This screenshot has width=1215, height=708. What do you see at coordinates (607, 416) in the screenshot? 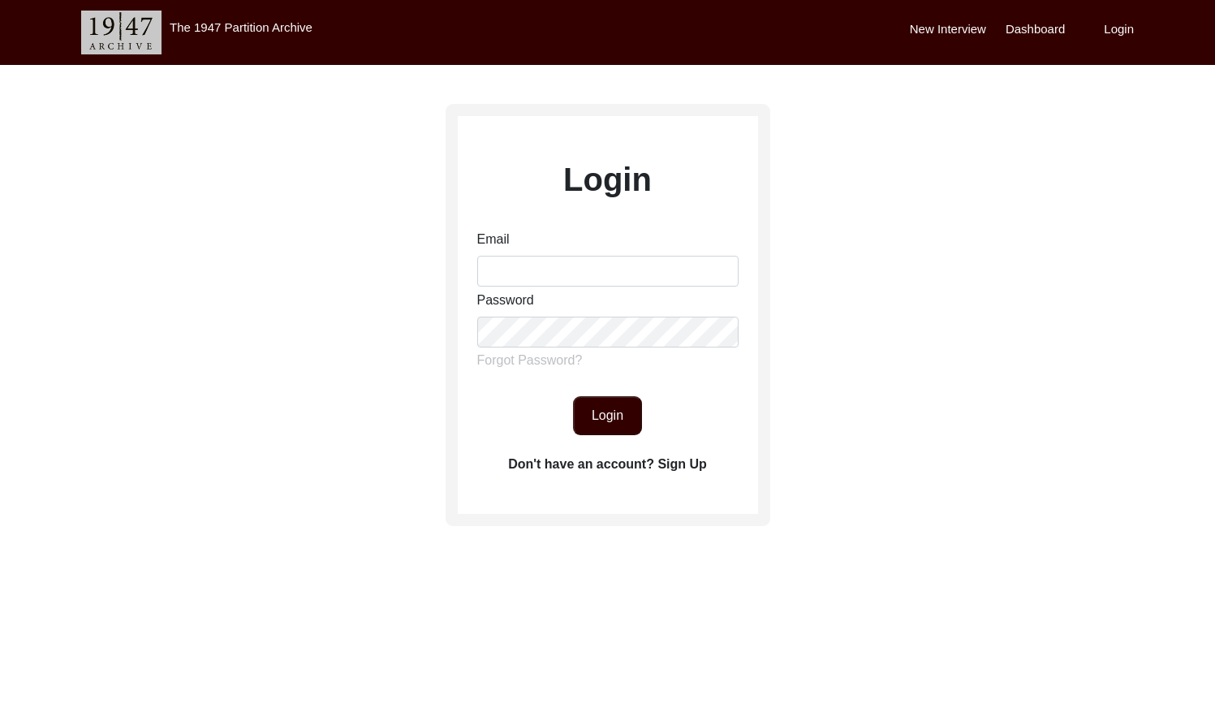
I see `button: Login` at bounding box center [607, 416].